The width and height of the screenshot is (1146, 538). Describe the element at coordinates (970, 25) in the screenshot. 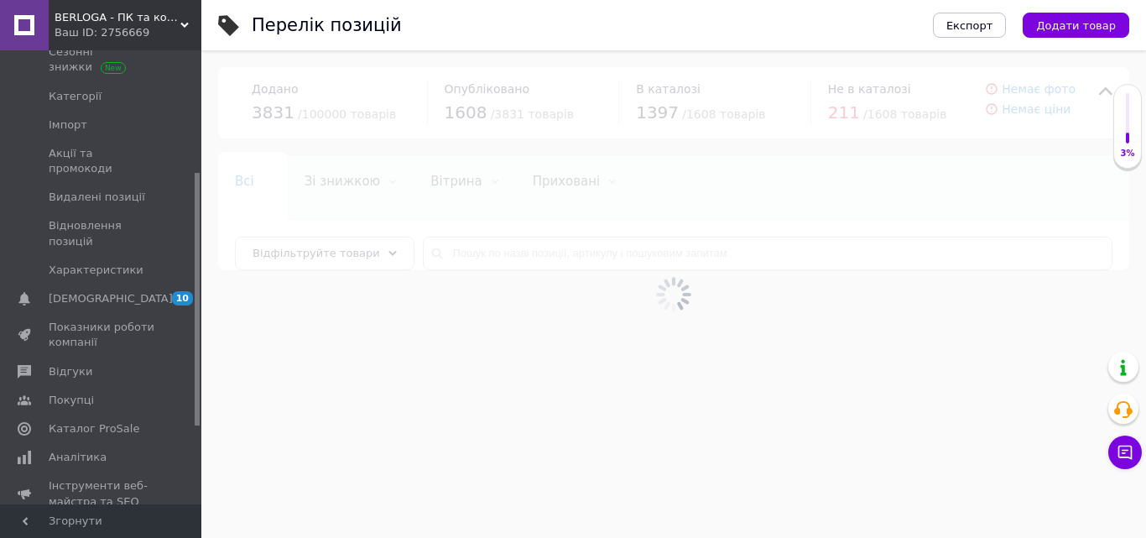

I see `button: Експорт` at that location.